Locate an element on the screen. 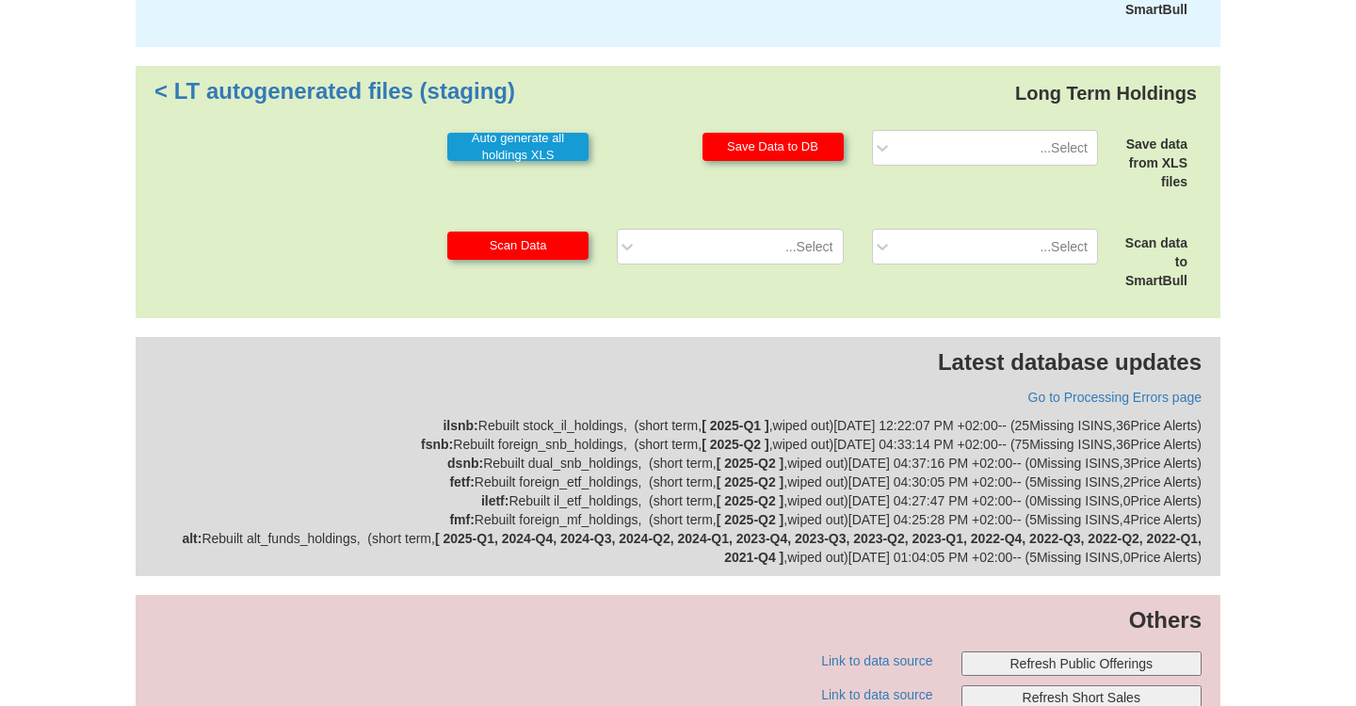 The height and width of the screenshot is (706, 1356). button: Scan Data is located at coordinates (518, 246).